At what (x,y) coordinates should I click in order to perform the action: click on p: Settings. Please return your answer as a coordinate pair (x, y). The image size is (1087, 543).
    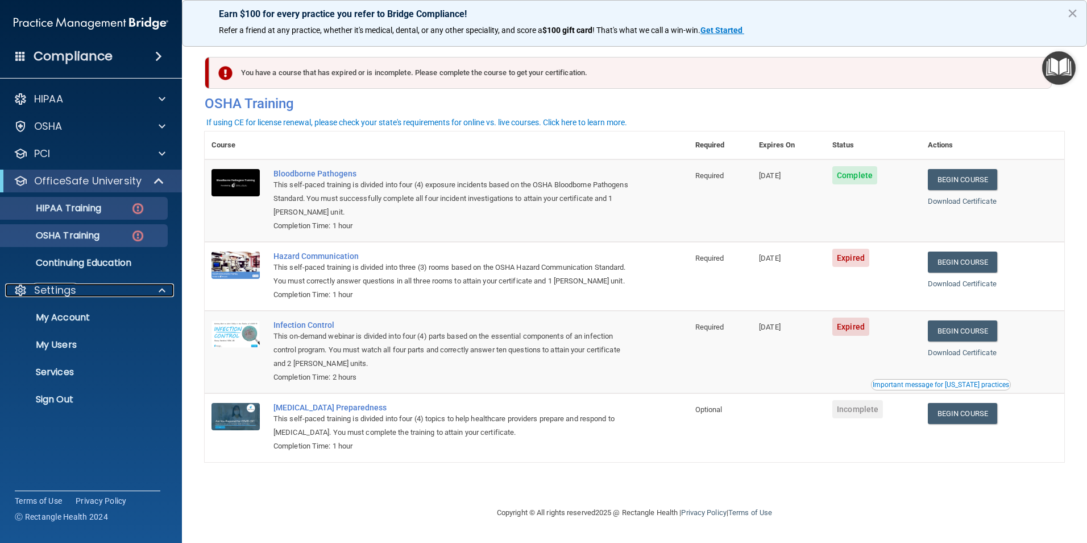
    Looking at the image, I should click on (55, 290).